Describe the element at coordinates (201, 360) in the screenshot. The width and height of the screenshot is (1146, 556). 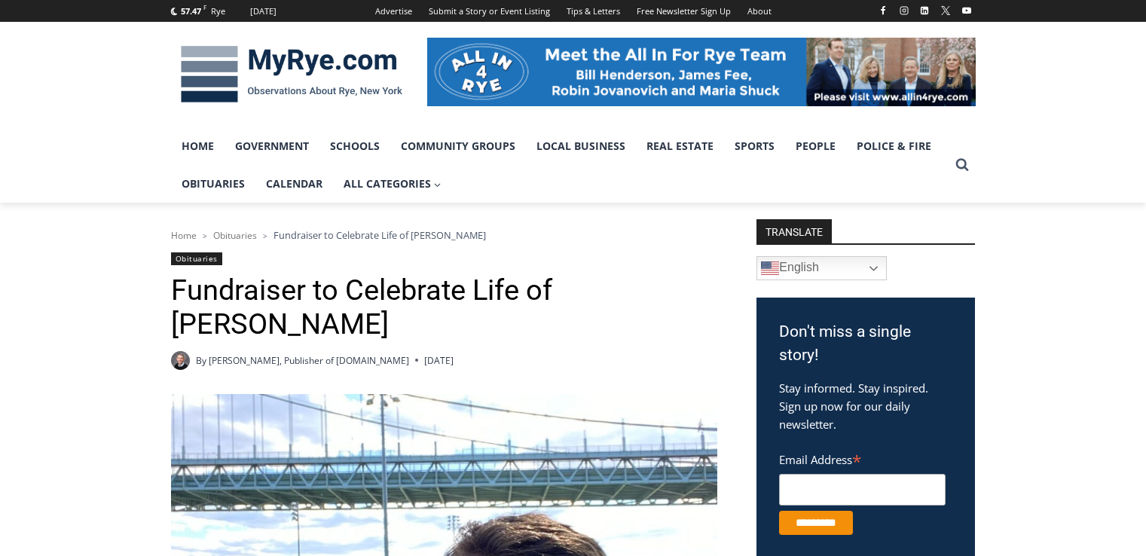
I see `span: By` at that location.